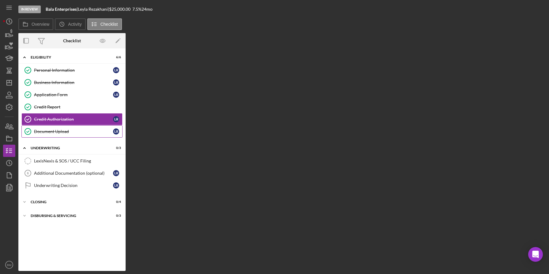 The width and height of the screenshot is (549, 274). What do you see at coordinates (137, 9) in the screenshot?
I see `div: 7.5 %` at bounding box center [137, 9].